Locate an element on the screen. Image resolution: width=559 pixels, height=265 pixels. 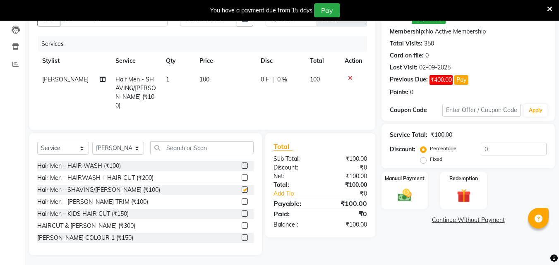
div: Hair Men - HAIR WASH (₹100) is located at coordinates (79, 166).